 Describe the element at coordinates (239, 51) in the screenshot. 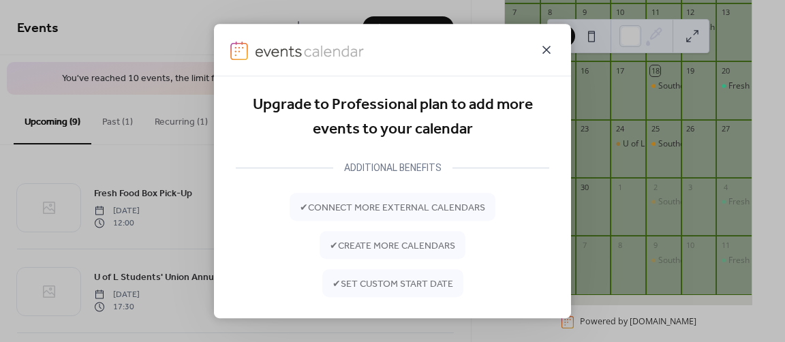

I see `img: logo-icon` at that location.